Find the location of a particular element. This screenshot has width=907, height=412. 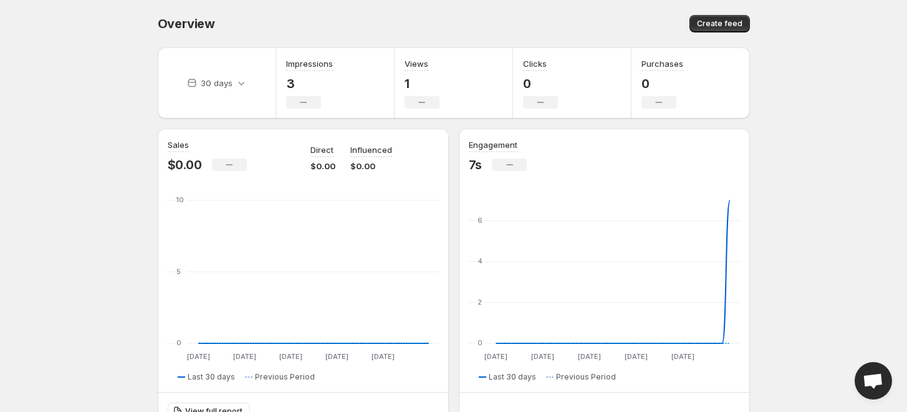

span: Overview is located at coordinates (186, 24).